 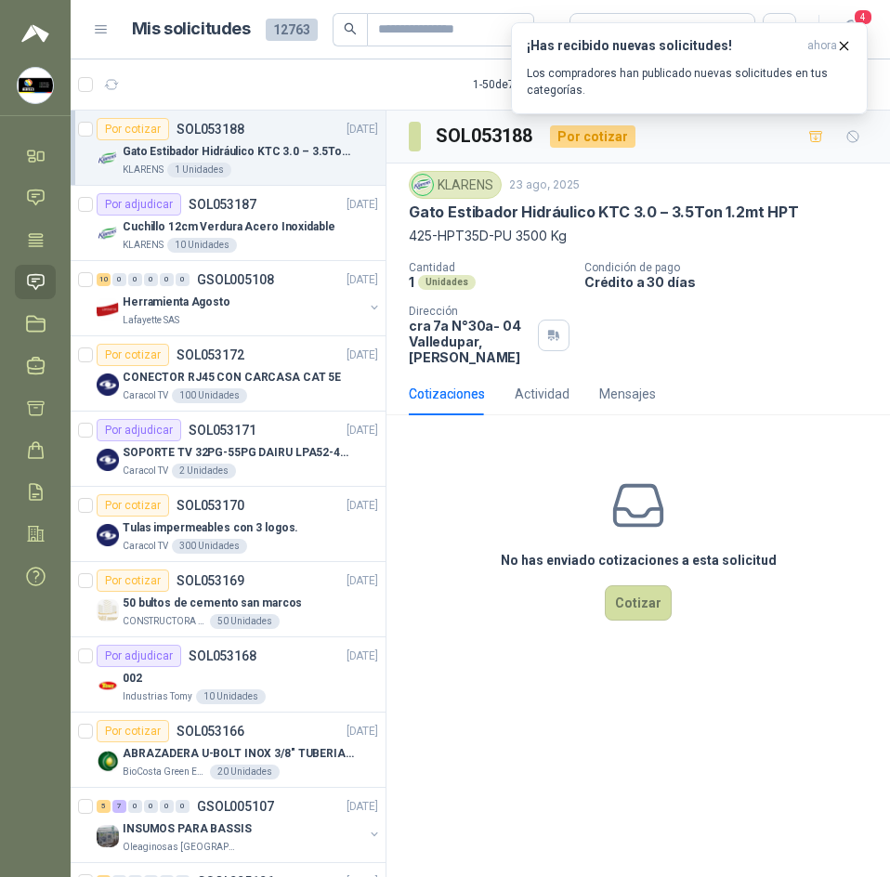 What do you see at coordinates (664, 46) in the screenshot?
I see `h3: ¡Has recibido nuevas solicitudes!` at bounding box center [664, 46].